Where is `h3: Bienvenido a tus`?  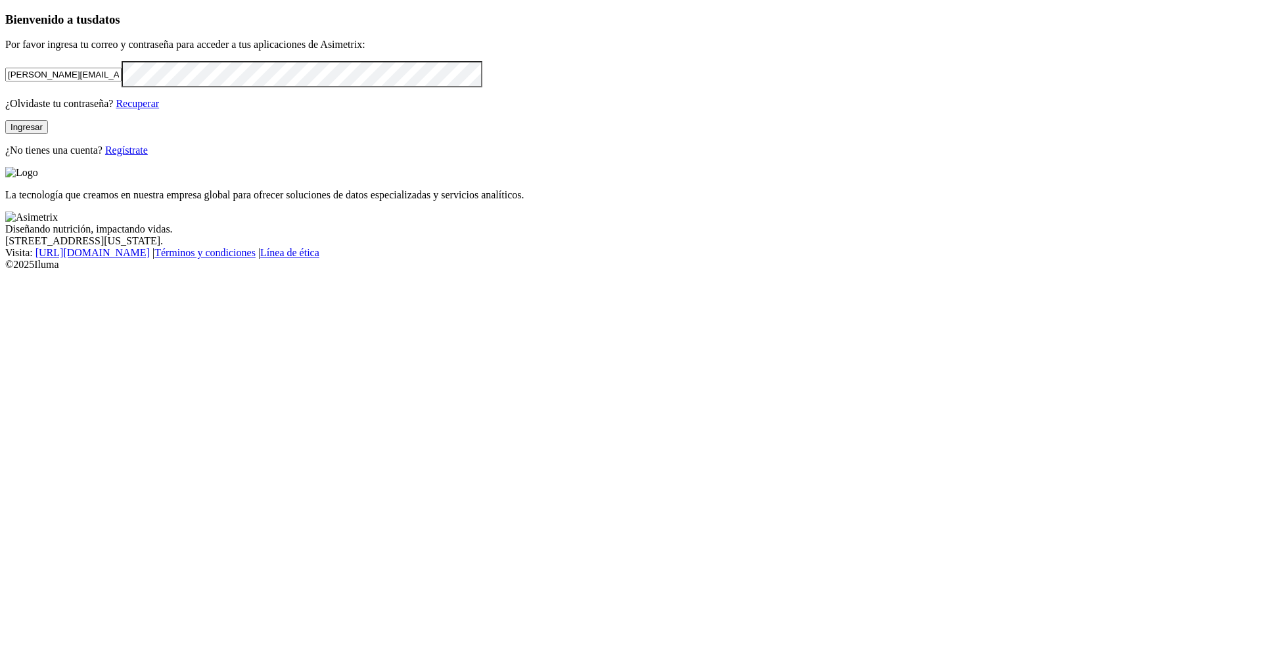 h3: Bienvenido a tus is located at coordinates (644, 20).